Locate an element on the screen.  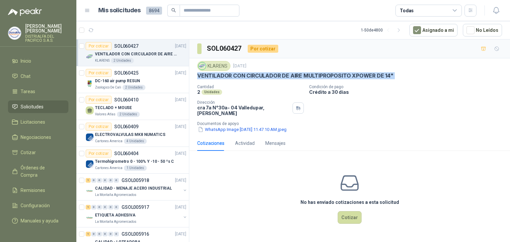
p: CALIDAD - MENAJE ACERO INDUSTRIAL is located at coordinates (133, 189).